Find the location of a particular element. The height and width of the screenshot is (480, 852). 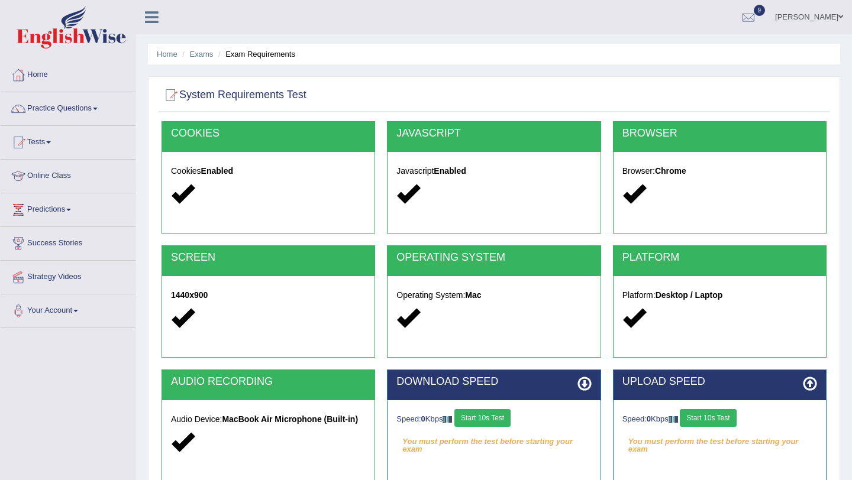

a: Predictions is located at coordinates (68, 208).